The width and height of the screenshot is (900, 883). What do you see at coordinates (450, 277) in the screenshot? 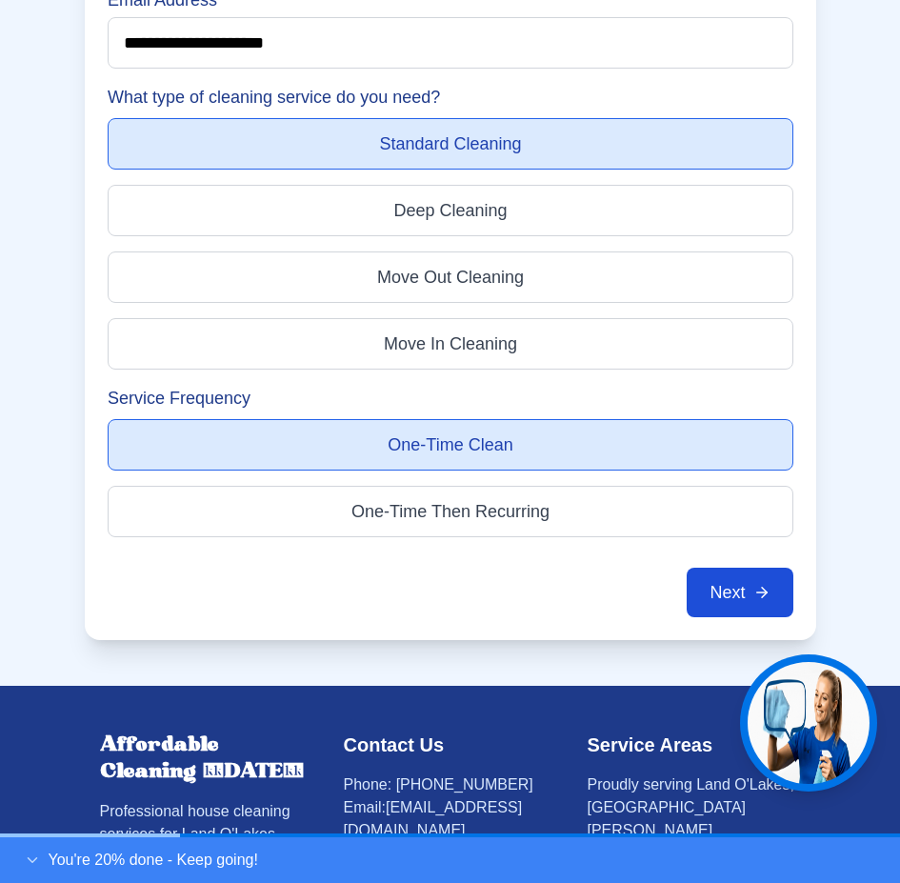
I see `button: Move Out Cleaning` at bounding box center [450, 277].